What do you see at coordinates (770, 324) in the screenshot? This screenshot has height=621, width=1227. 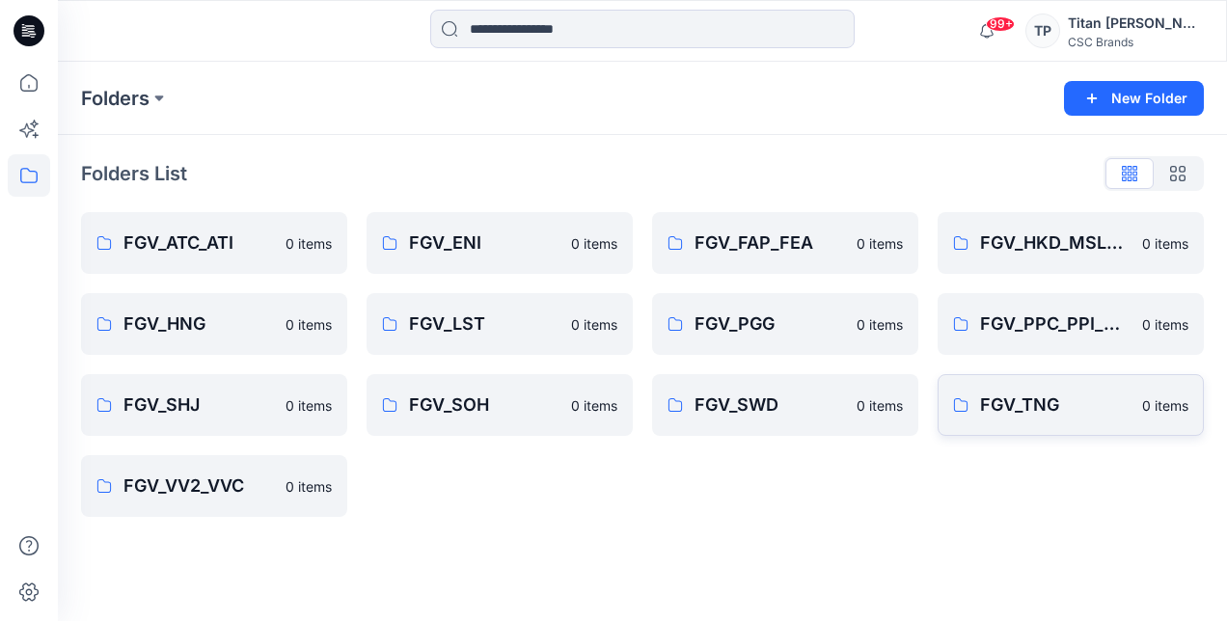 I see `p: FGV_PGG` at bounding box center [770, 324].